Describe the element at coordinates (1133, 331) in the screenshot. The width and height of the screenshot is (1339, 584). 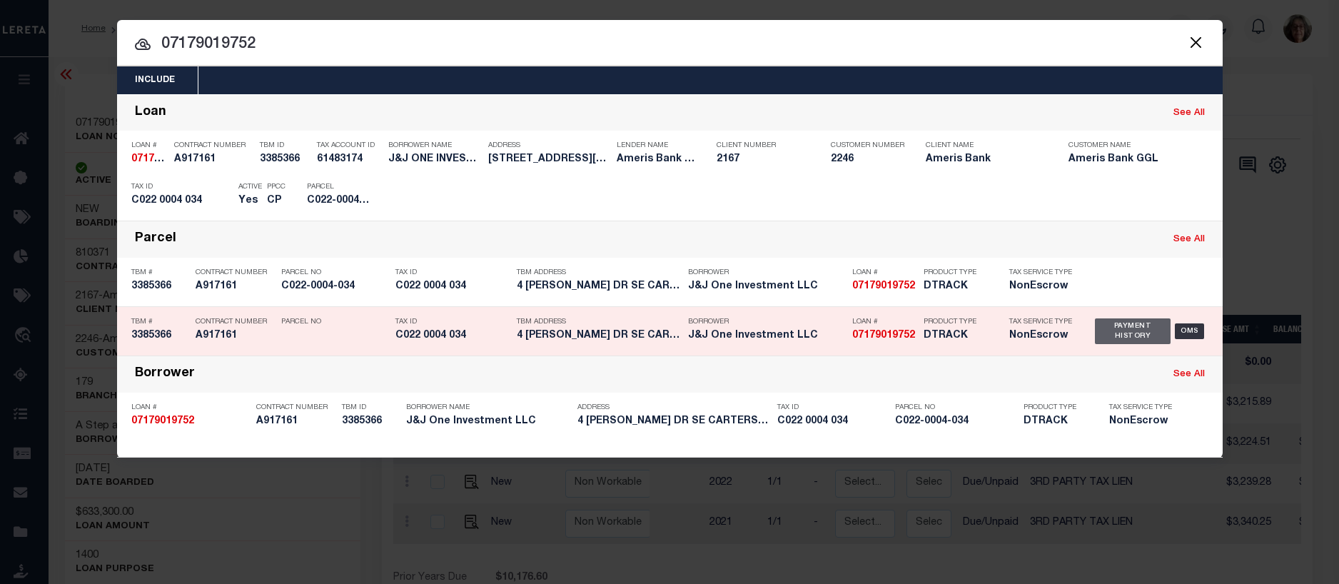
I see `div: Payment History` at that location.